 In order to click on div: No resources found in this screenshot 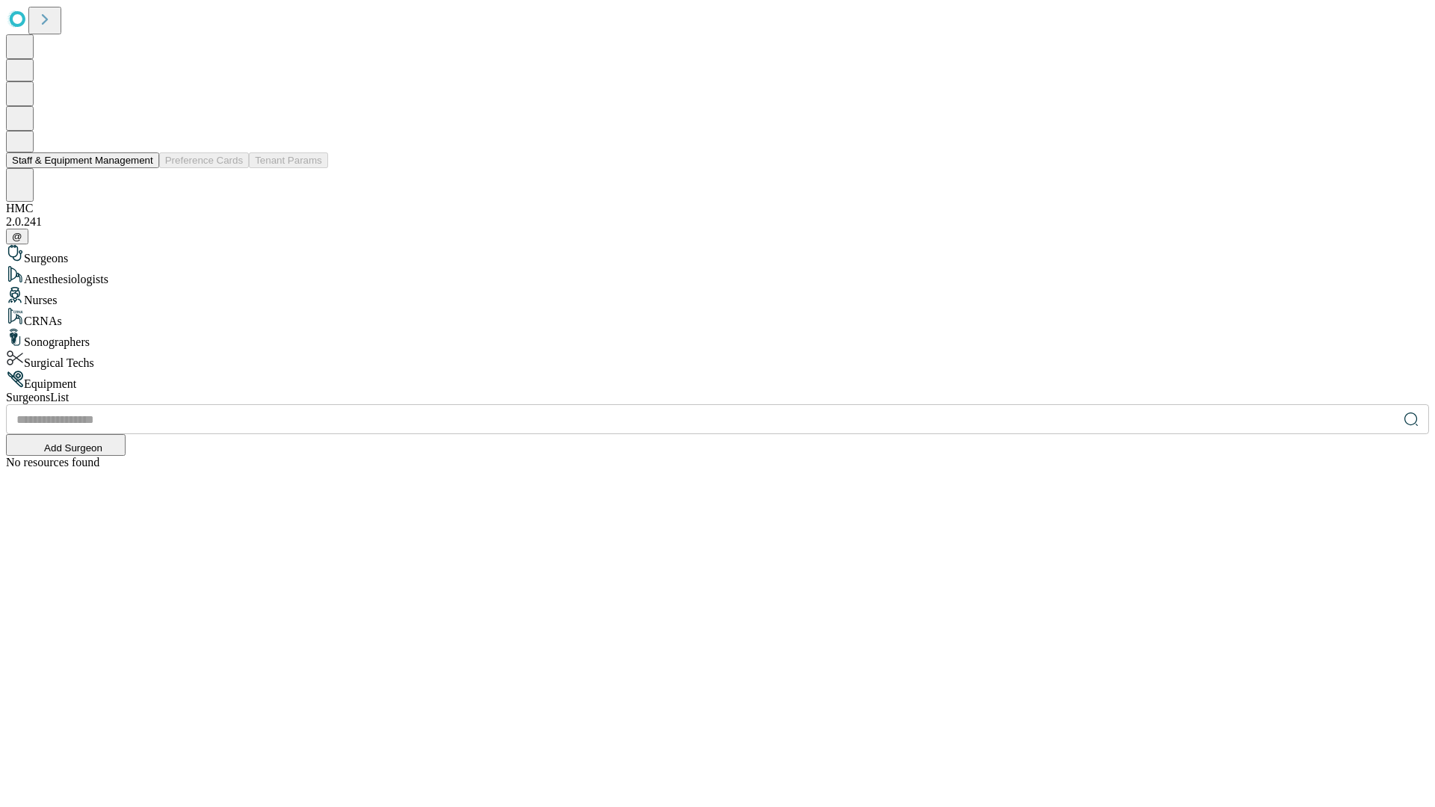, I will do `click(718, 463)`.